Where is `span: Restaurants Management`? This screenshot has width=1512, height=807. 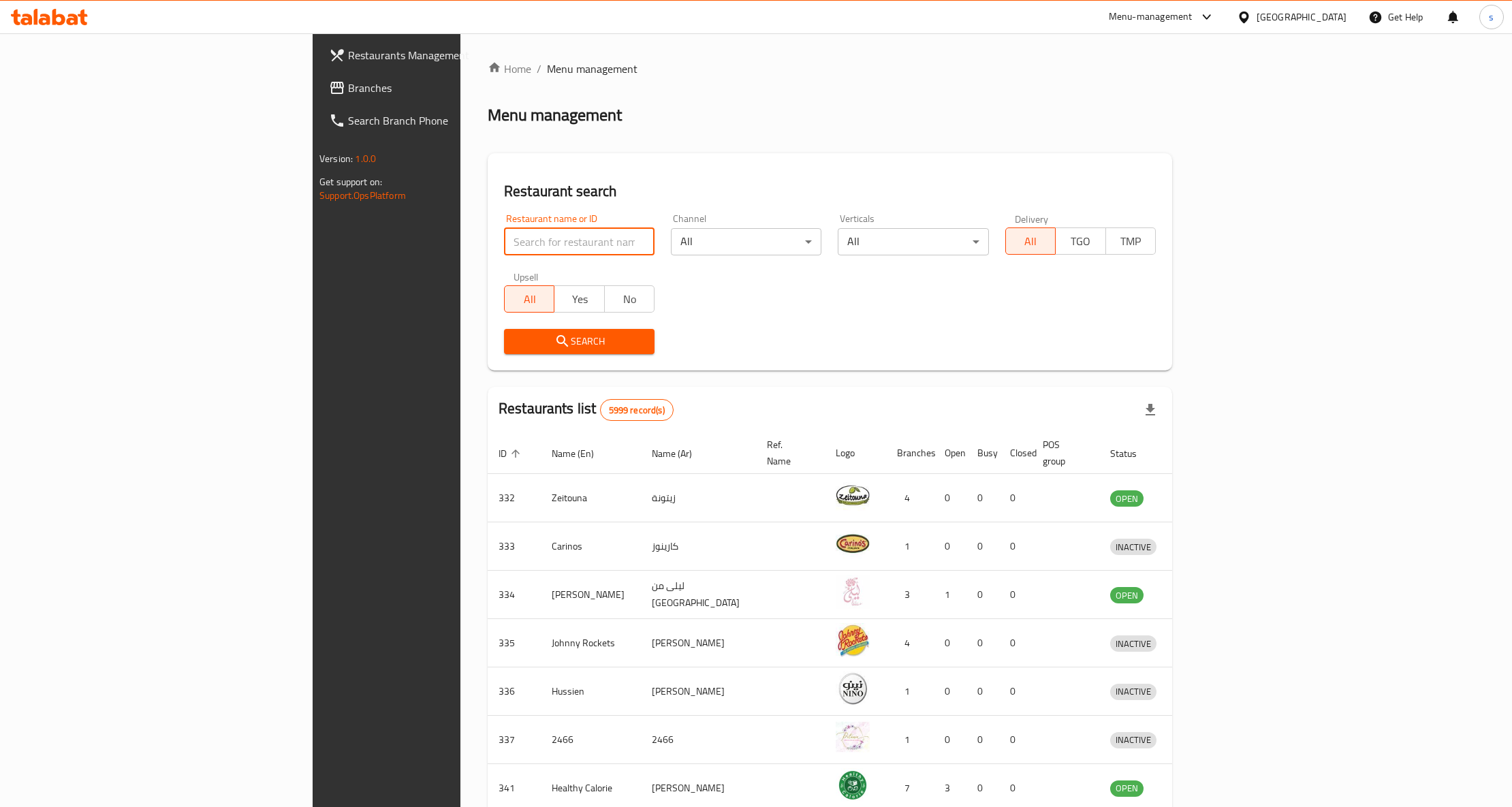
span: Restaurants Management is located at coordinates (451, 55).